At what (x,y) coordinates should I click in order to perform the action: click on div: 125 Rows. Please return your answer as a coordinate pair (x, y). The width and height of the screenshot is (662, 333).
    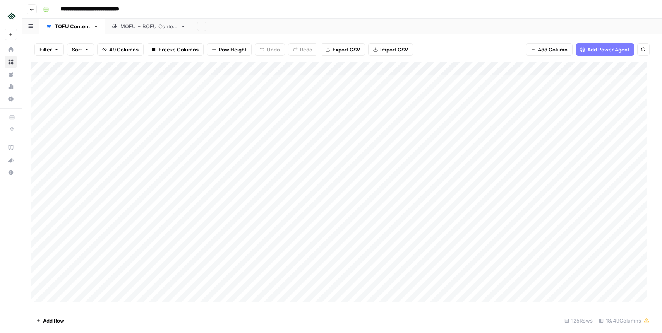
    Looking at the image, I should click on (578, 321).